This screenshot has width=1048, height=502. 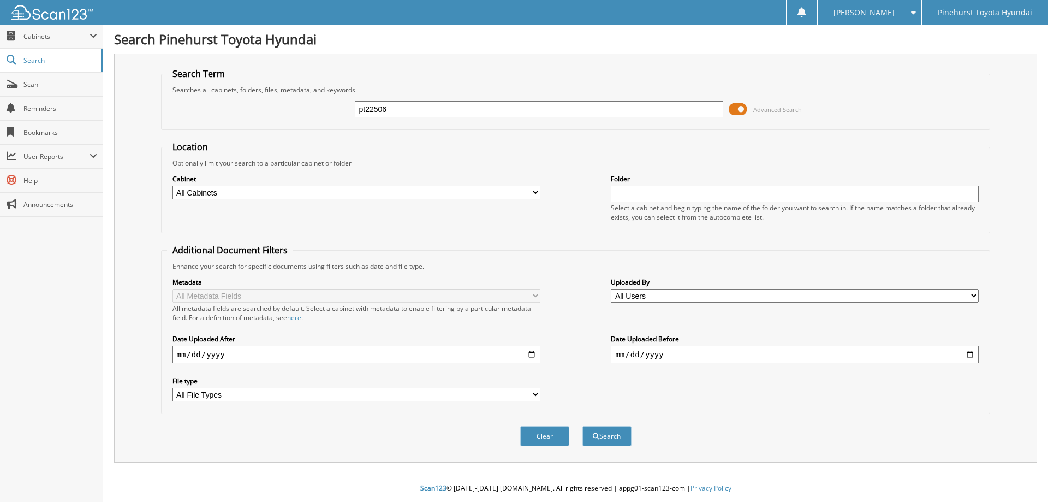 What do you see at coordinates (356, 313) in the screenshot?
I see `div: All metadata fields are searched by default. Select a cabinet with metadata to enable filtering b...` at bounding box center [356, 313].